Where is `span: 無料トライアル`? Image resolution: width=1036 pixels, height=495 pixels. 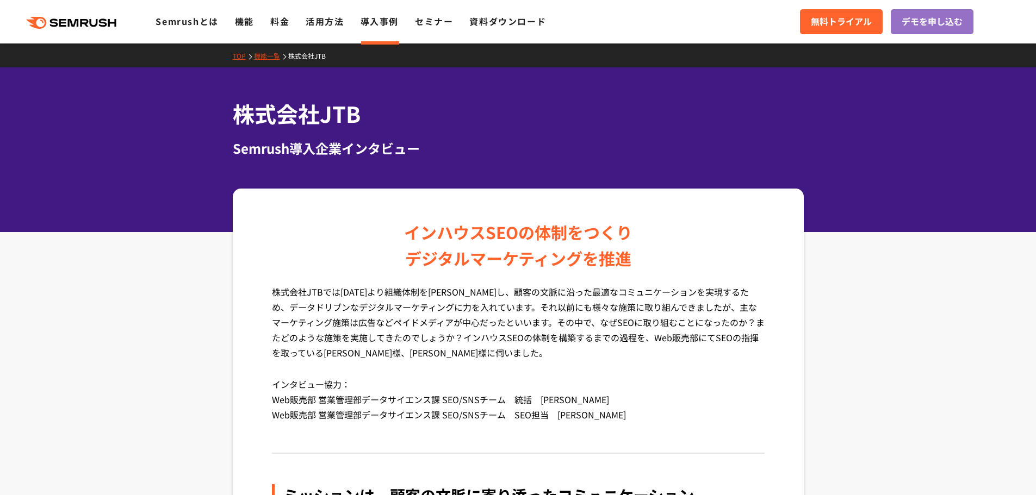
span: 無料トライアル is located at coordinates (841, 22).